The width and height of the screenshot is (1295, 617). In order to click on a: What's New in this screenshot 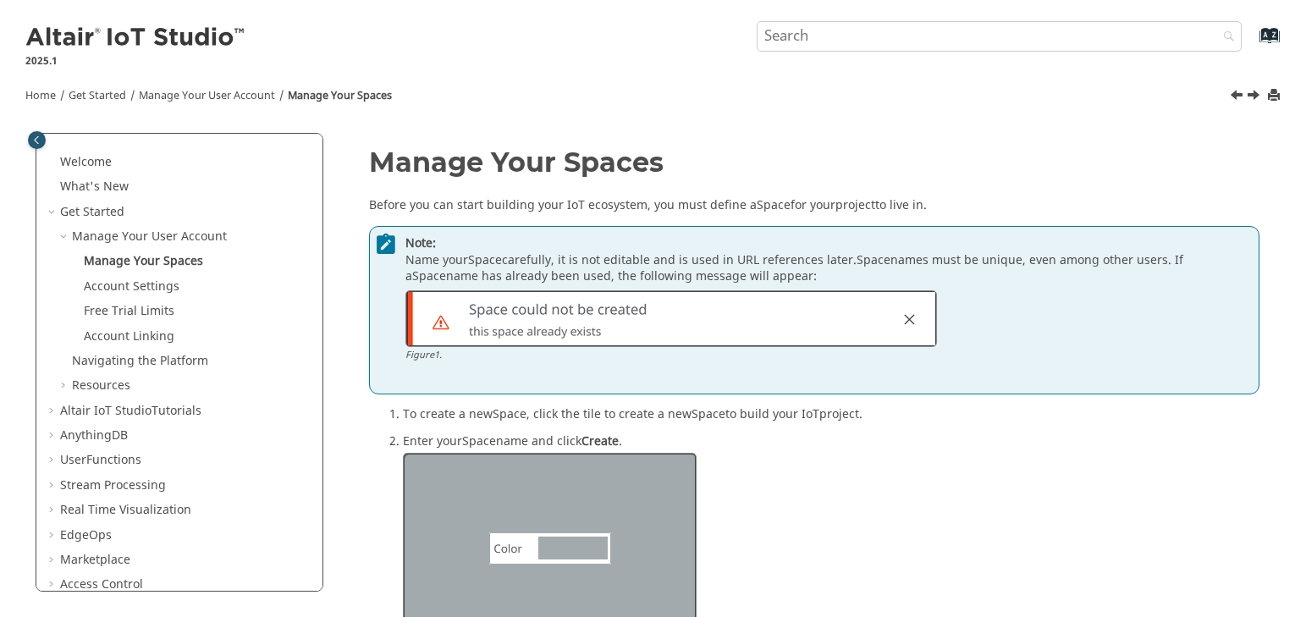, I will do `click(94, 186)`.